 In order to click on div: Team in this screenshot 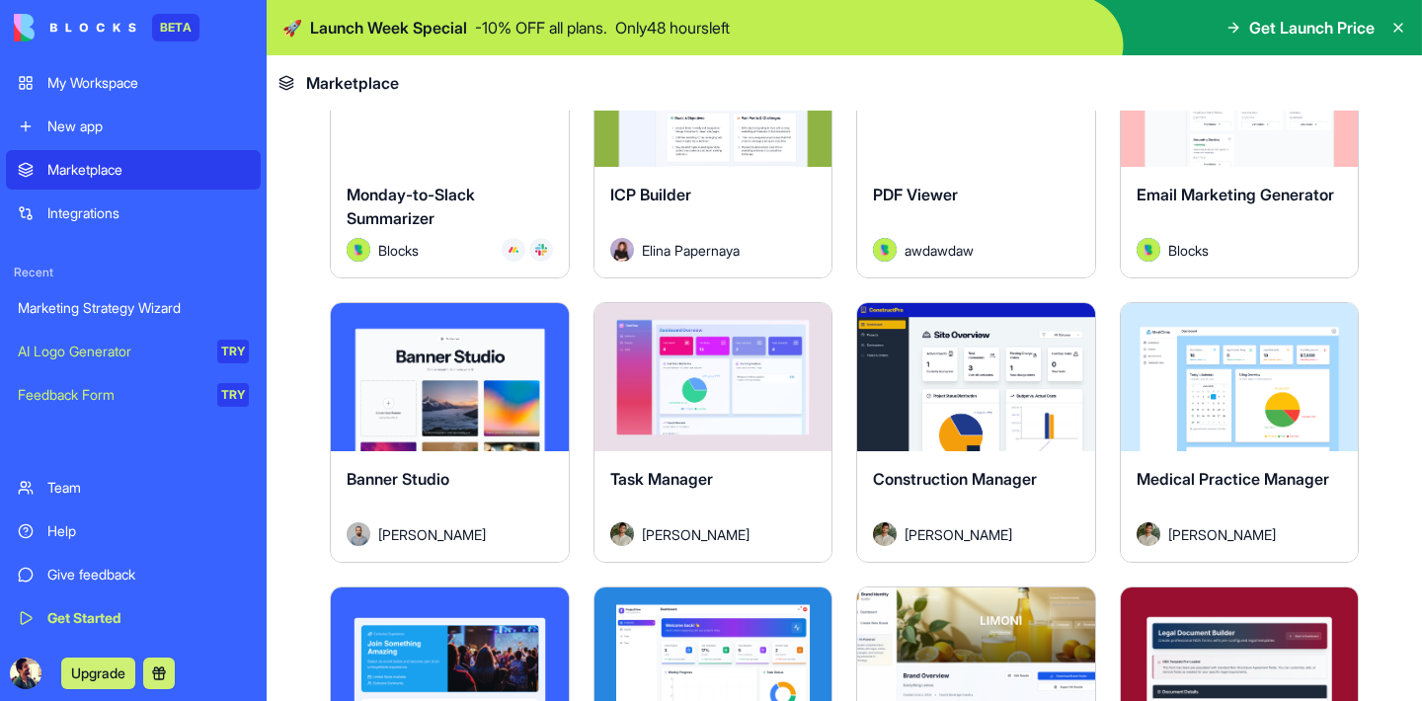, I will do `click(148, 488)`.